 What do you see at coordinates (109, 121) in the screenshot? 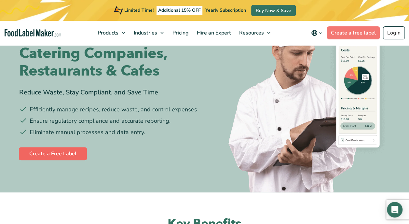
I see `li: Ensure regulatory compliance and accurate reporting.` at bounding box center [109, 121].